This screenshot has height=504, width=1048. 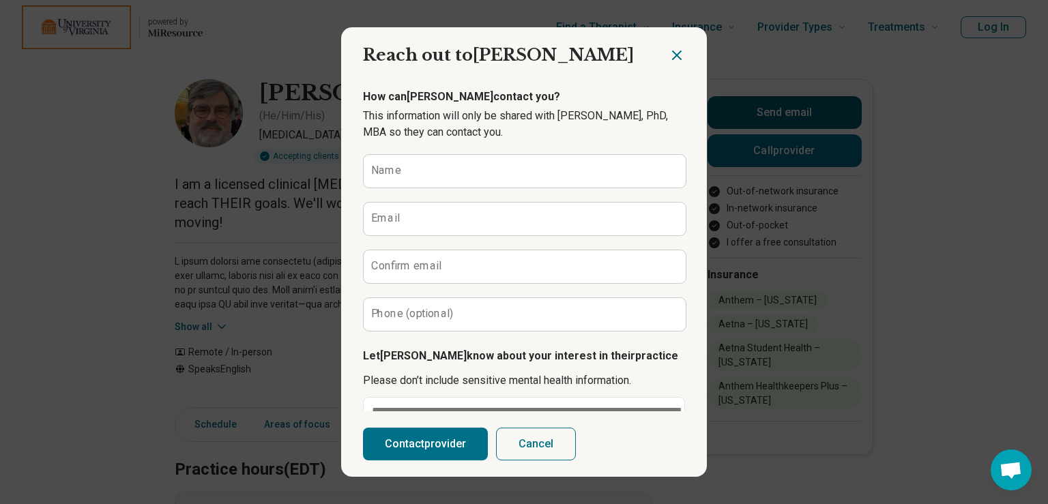 What do you see at coordinates (406, 266) in the screenshot?
I see `label: Confirm email` at bounding box center [406, 266].